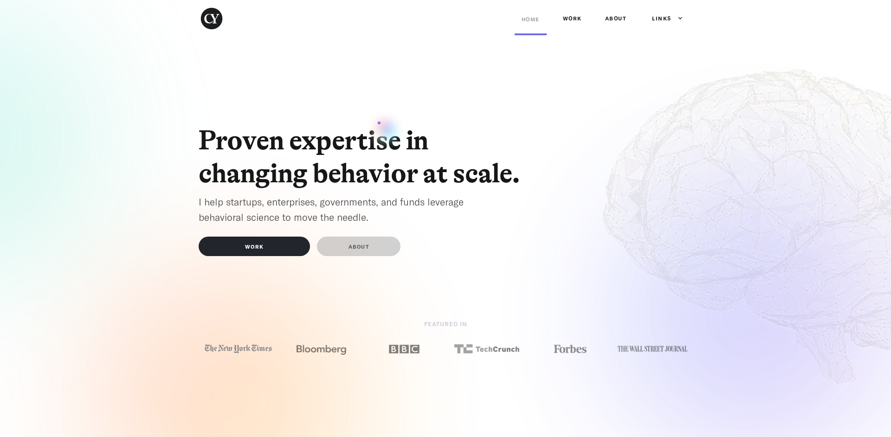 The width and height of the screenshot is (891, 437). What do you see at coordinates (572, 19) in the screenshot?
I see `a: Work` at bounding box center [572, 19].